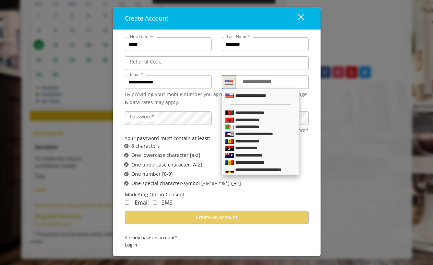 The height and width of the screenshot is (265, 433). Describe the element at coordinates (217, 217) in the screenshot. I see `button: Create an account` at that location.